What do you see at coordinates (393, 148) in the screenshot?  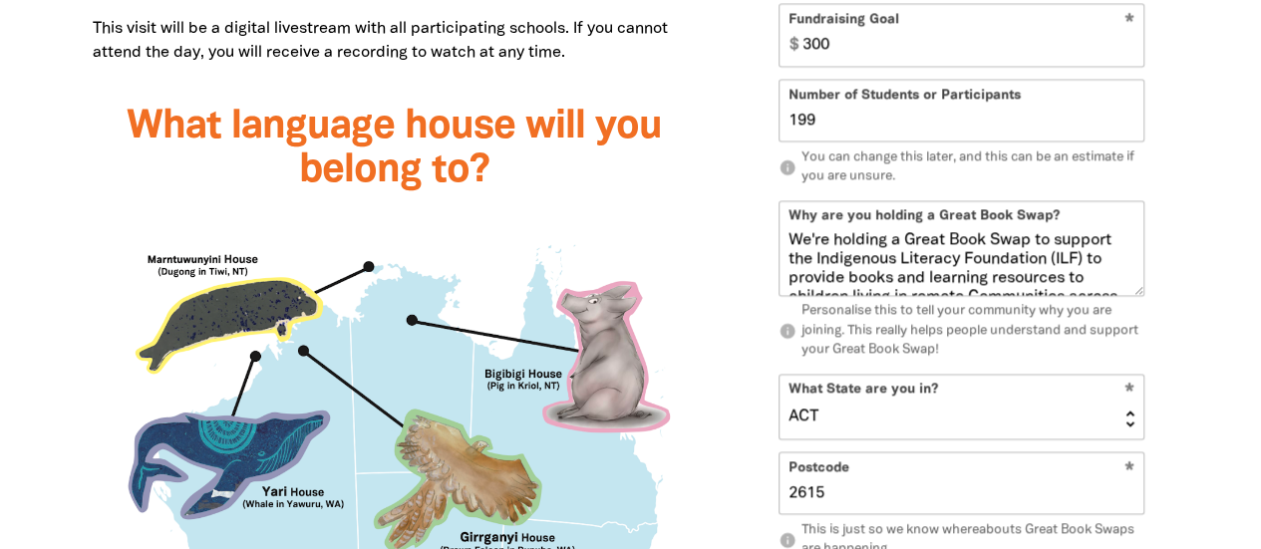 I see `span: What language house will you belong to?` at bounding box center [393, 148].